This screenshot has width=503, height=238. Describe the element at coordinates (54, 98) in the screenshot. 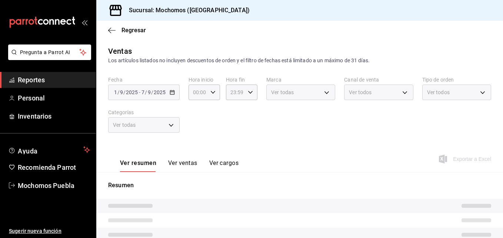

I see `span: Personal` at that location.